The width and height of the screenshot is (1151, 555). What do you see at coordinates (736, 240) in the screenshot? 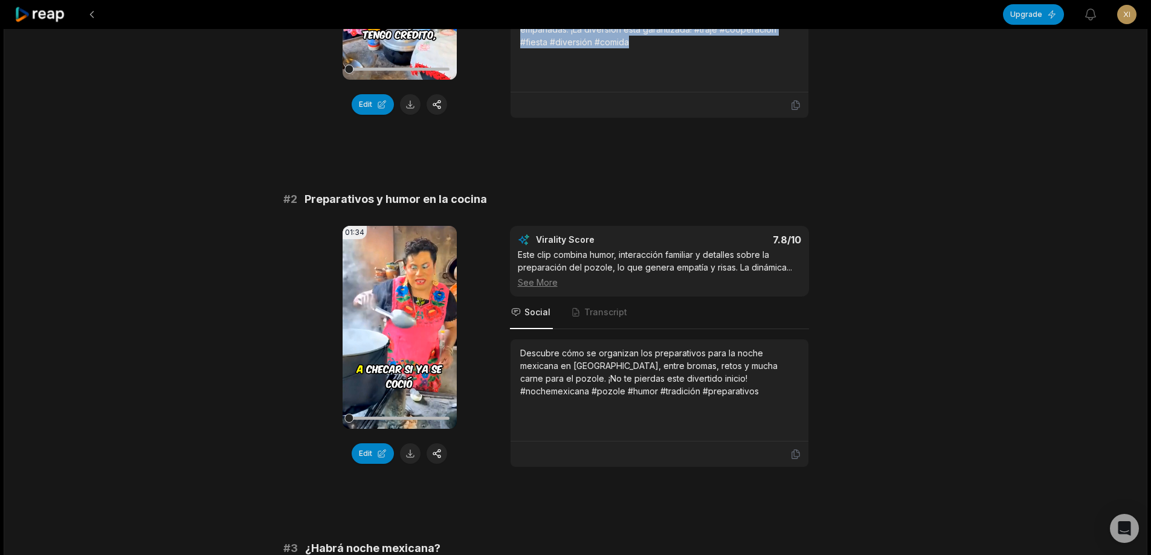
I see `div: 7.8 /10` at bounding box center [736, 240].